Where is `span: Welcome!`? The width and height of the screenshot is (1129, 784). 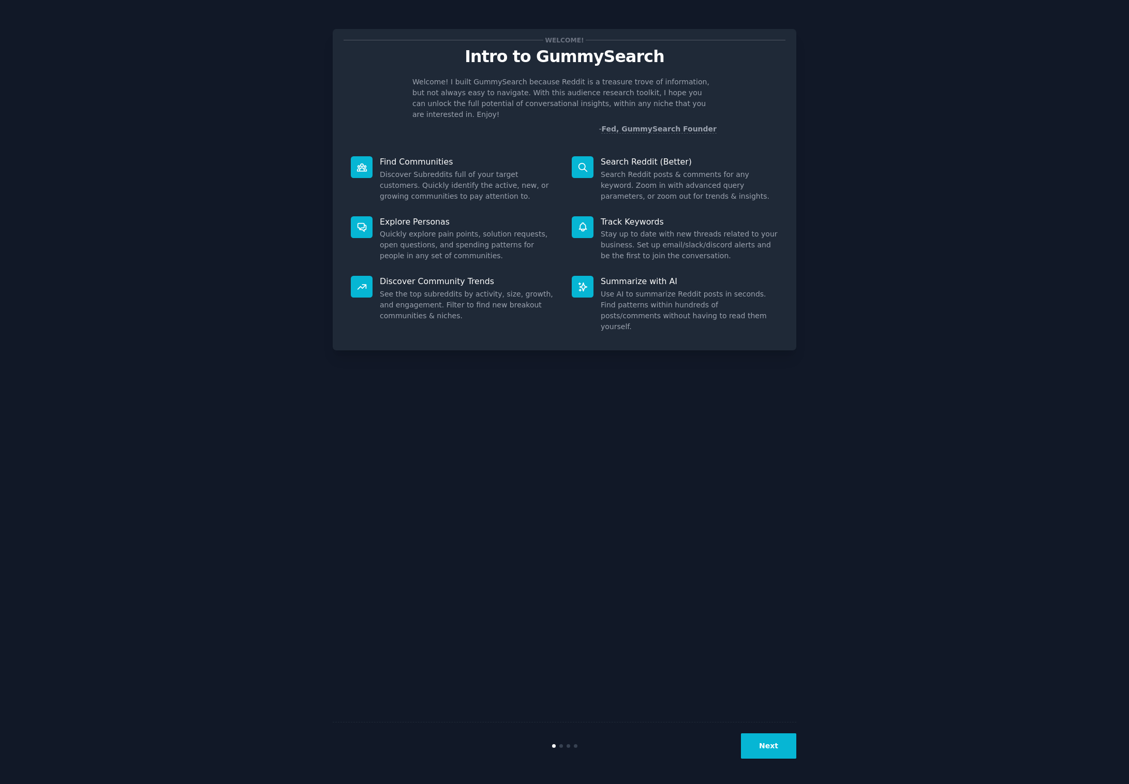
span: Welcome! is located at coordinates (564, 40).